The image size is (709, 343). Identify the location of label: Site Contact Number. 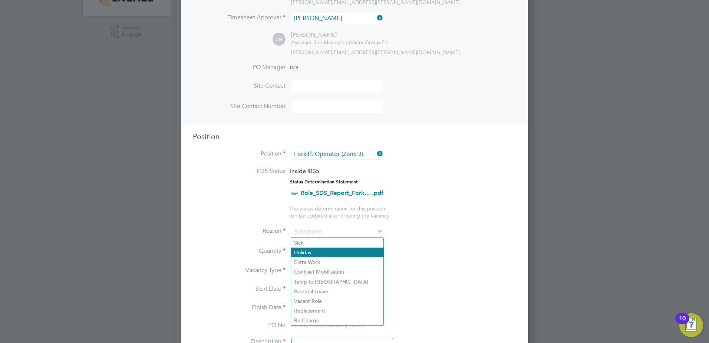
(239, 106).